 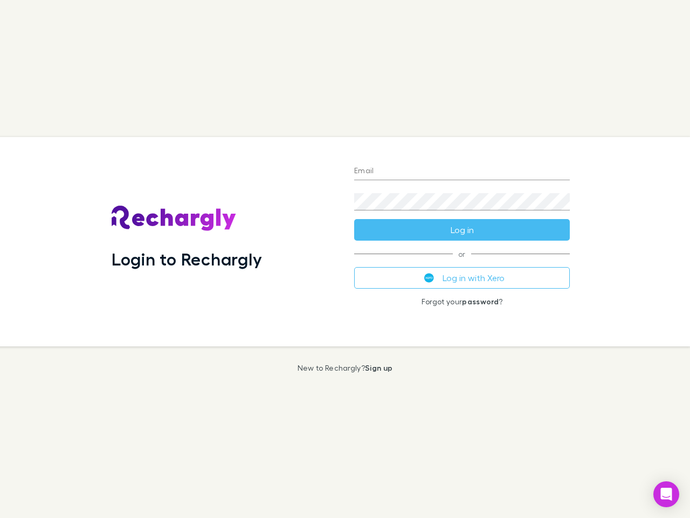 What do you see at coordinates (462, 278) in the screenshot?
I see `button: Log in with Xero` at bounding box center [462, 278].